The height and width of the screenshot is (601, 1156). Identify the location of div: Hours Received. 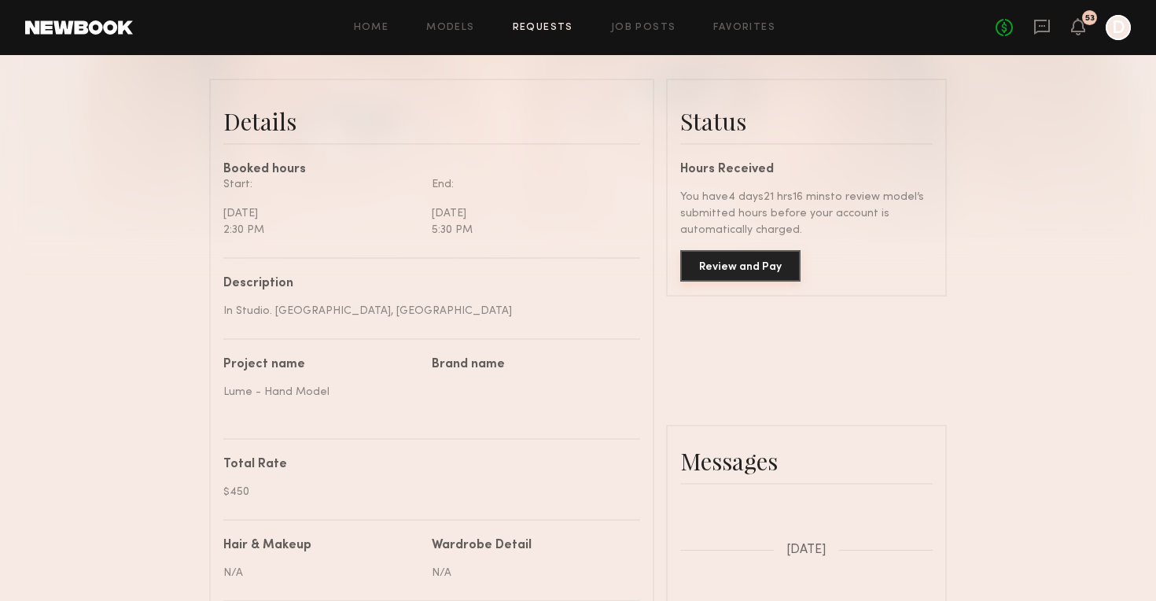
(806, 170).